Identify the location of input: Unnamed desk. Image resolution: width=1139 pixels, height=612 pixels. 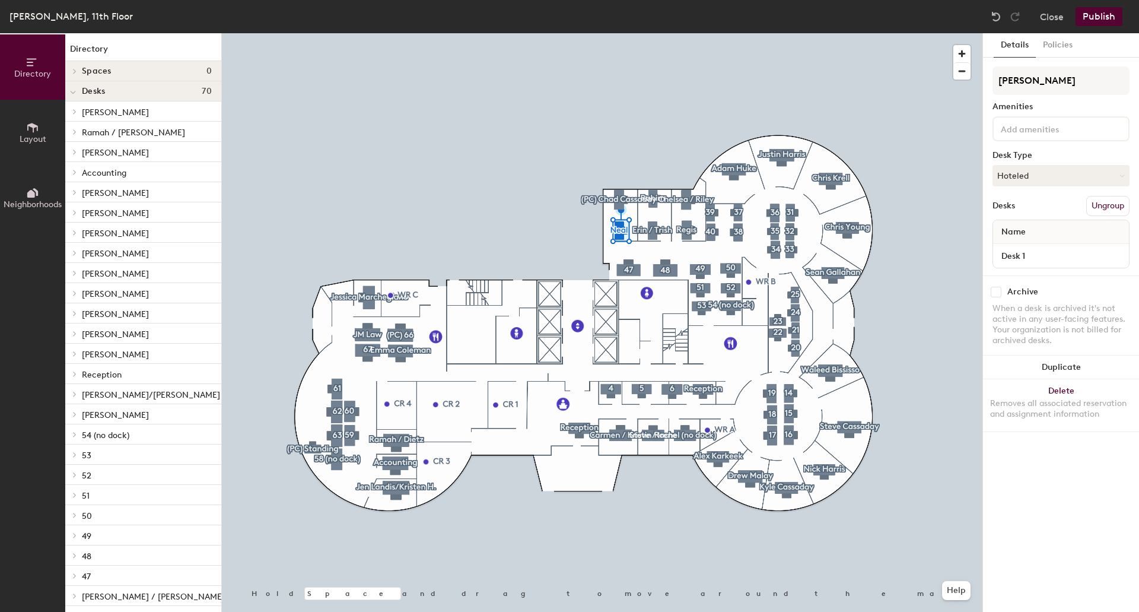
(1061, 256).